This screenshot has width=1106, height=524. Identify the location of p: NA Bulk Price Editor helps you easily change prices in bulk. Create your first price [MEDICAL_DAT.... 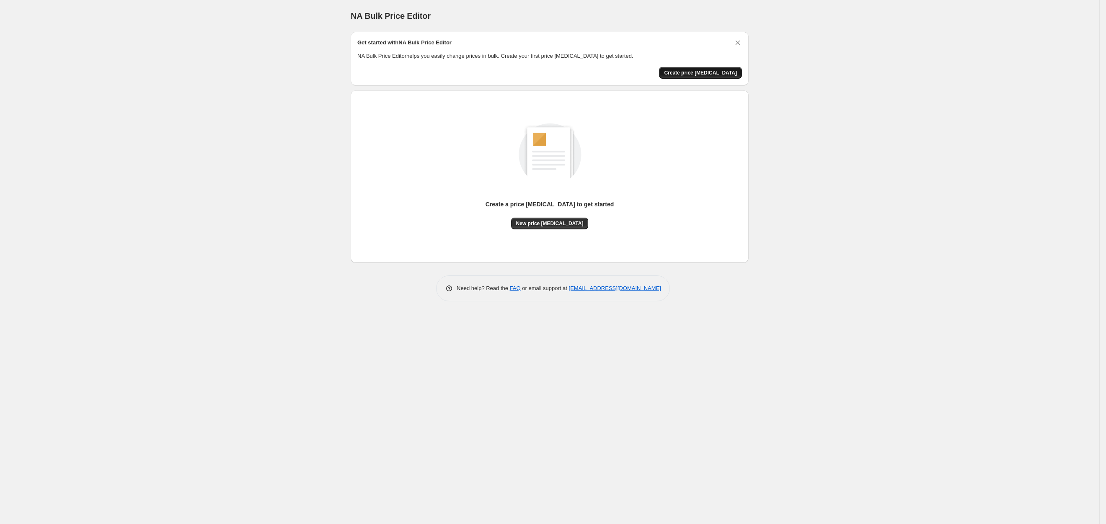
(549, 56).